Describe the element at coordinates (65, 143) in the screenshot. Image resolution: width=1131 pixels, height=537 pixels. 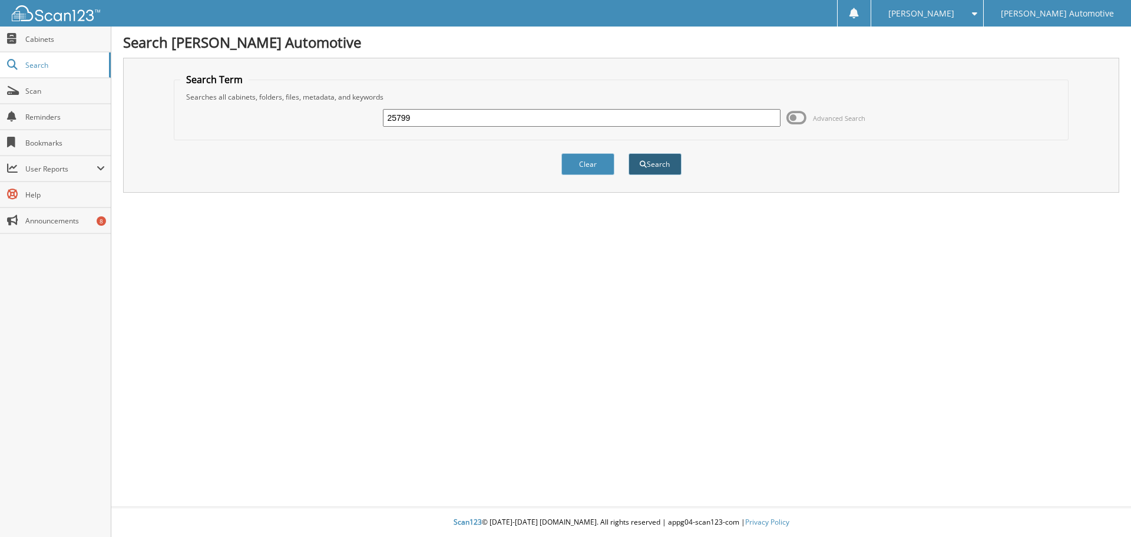
I see `span: Bookmarks` at that location.